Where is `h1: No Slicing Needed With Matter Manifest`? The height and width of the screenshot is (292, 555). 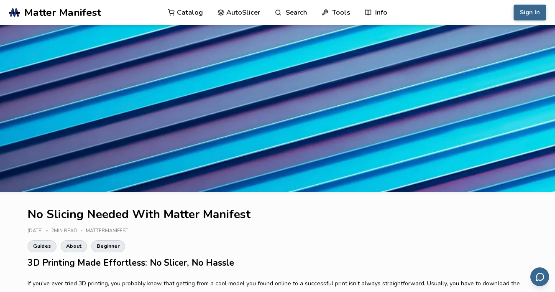 h1: No Slicing Needed With Matter Manifest is located at coordinates (277, 214).